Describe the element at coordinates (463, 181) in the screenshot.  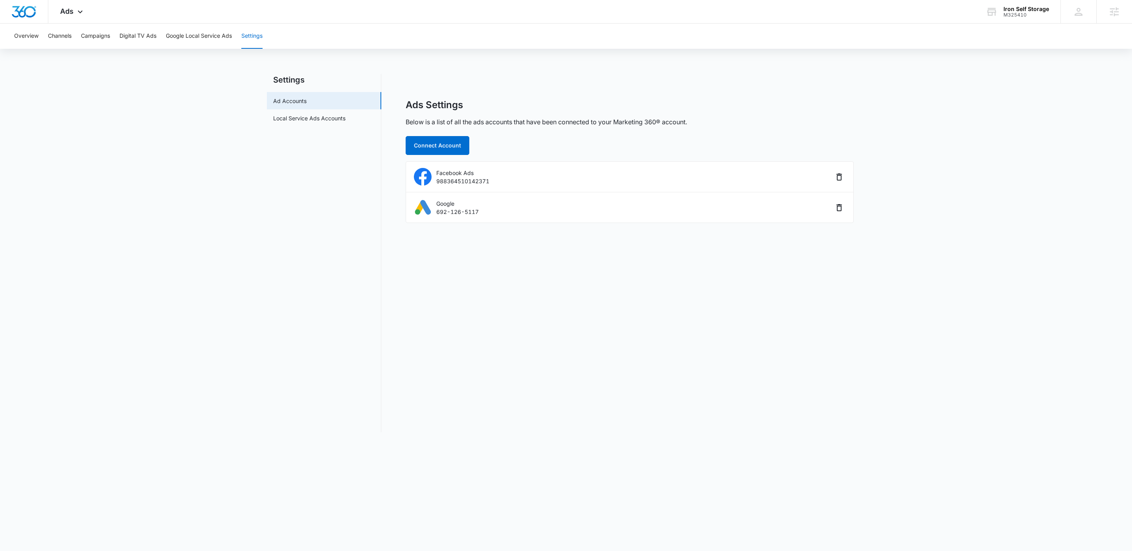
I see `p: 988364510142371` at that location.